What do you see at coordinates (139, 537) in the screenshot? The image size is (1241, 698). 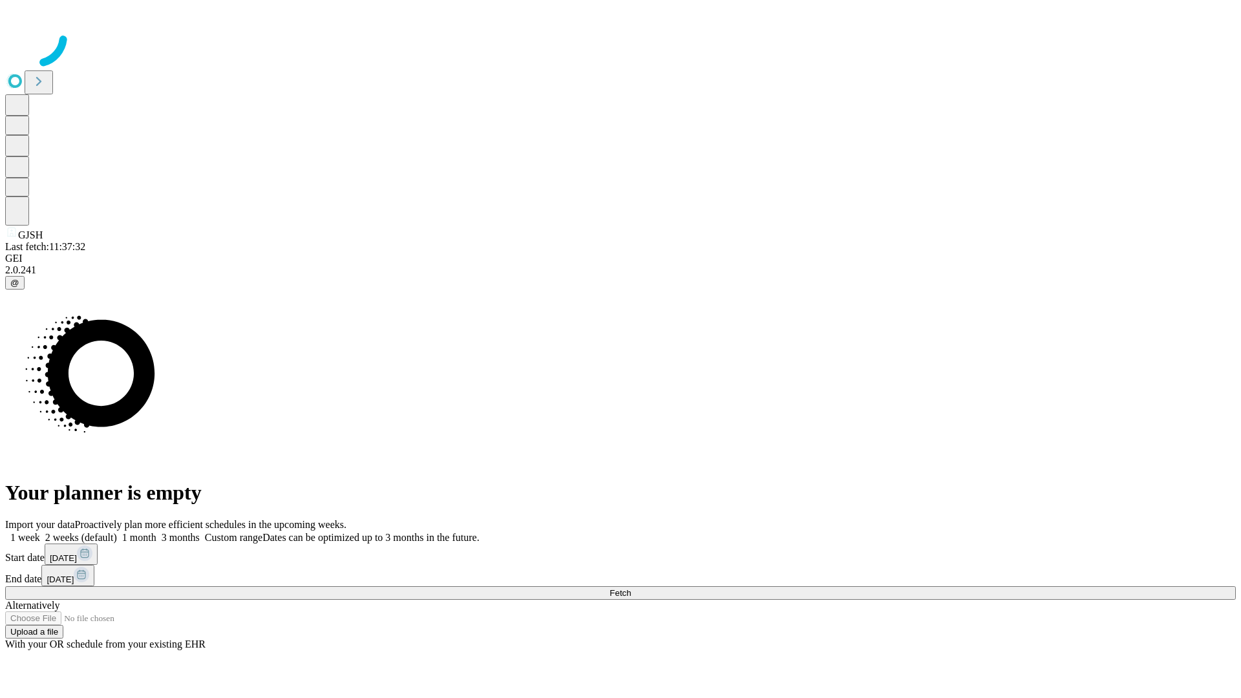 I see `span: 1 month` at bounding box center [139, 537].